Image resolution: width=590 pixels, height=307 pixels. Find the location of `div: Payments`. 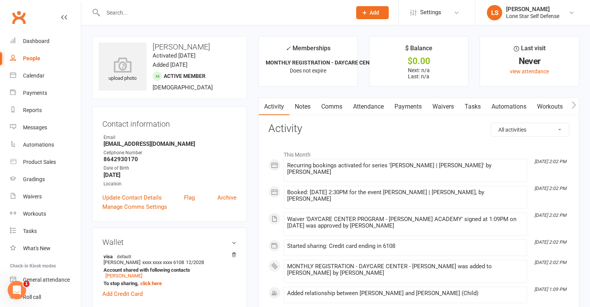

div: Payments is located at coordinates (35, 93).